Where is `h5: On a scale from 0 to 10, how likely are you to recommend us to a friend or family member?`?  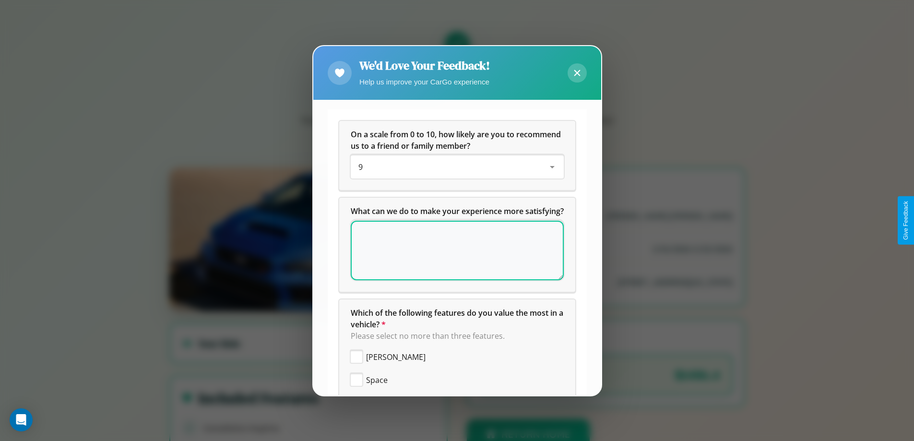 h5: On a scale from 0 to 10, how likely are you to recommend us to a friend or family member? is located at coordinates (457, 140).